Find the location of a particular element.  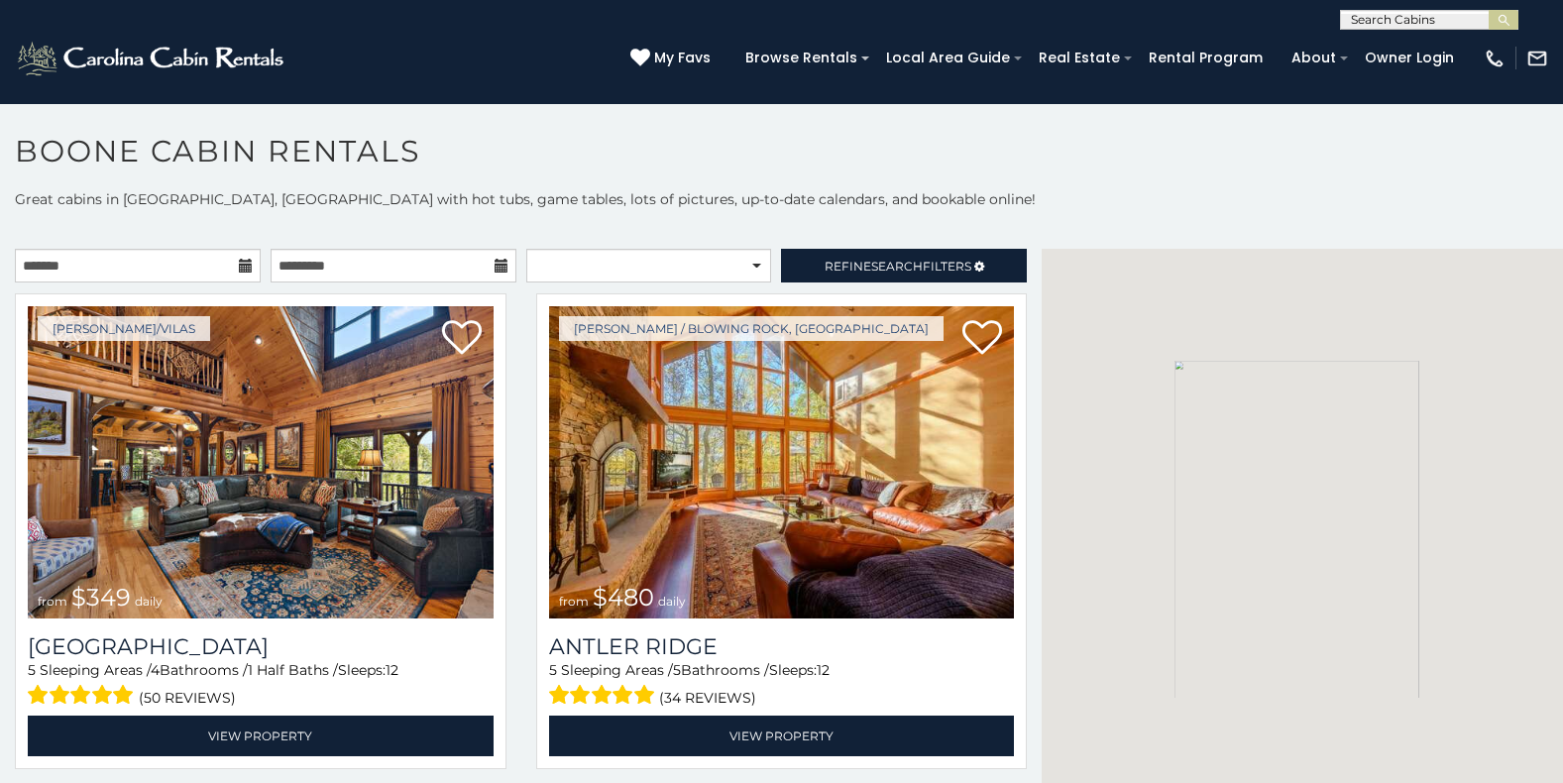

a: Antler Ridge is located at coordinates (782, 646).